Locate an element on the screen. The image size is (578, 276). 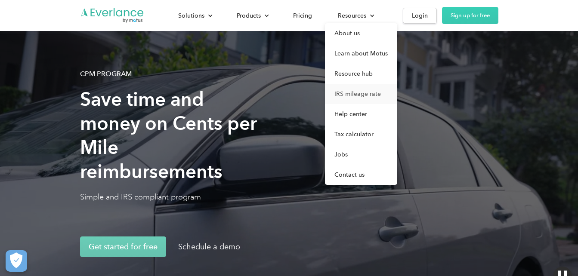
div: Schedule a demo is located at coordinates (209, 247).